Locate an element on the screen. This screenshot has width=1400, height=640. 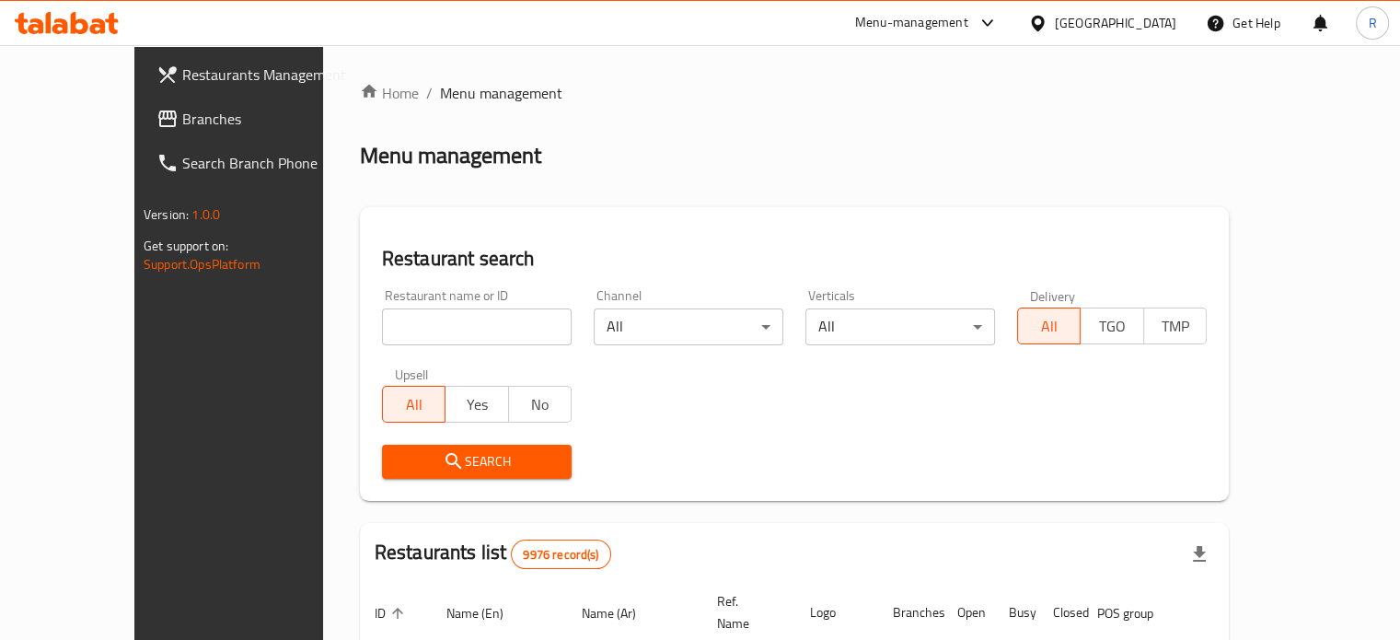
button: TMP is located at coordinates (1174, 326).